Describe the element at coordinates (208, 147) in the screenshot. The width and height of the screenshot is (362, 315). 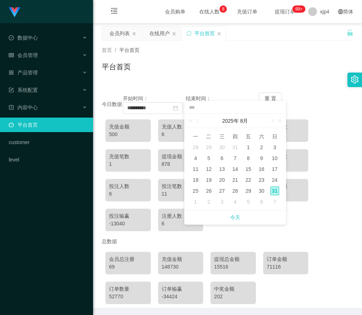
I see `td: 2025年7月29日` at that location.